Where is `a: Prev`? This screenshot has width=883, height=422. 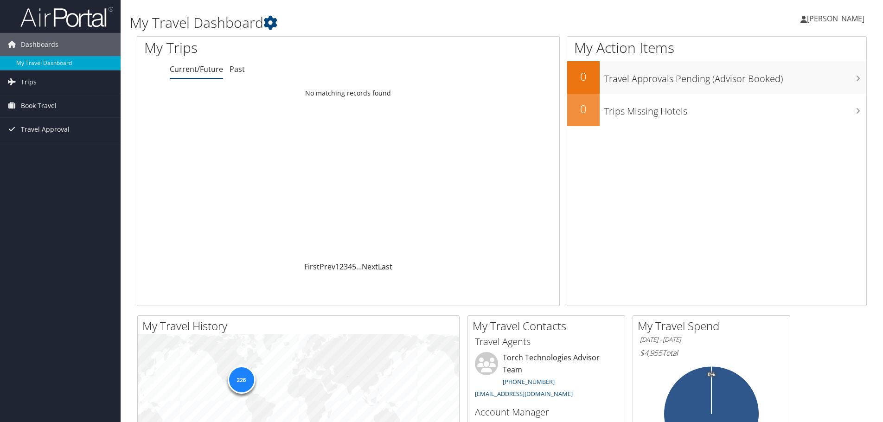 a: Prev is located at coordinates (327, 267).